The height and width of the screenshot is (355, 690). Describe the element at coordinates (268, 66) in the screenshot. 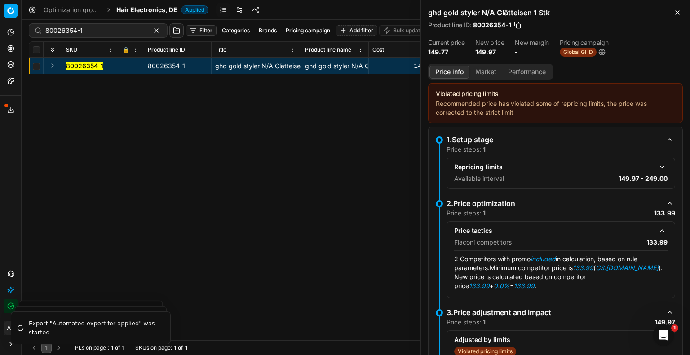

I see `span: ghd gold styler N/A Glätteisen 1 Stk` at that location.